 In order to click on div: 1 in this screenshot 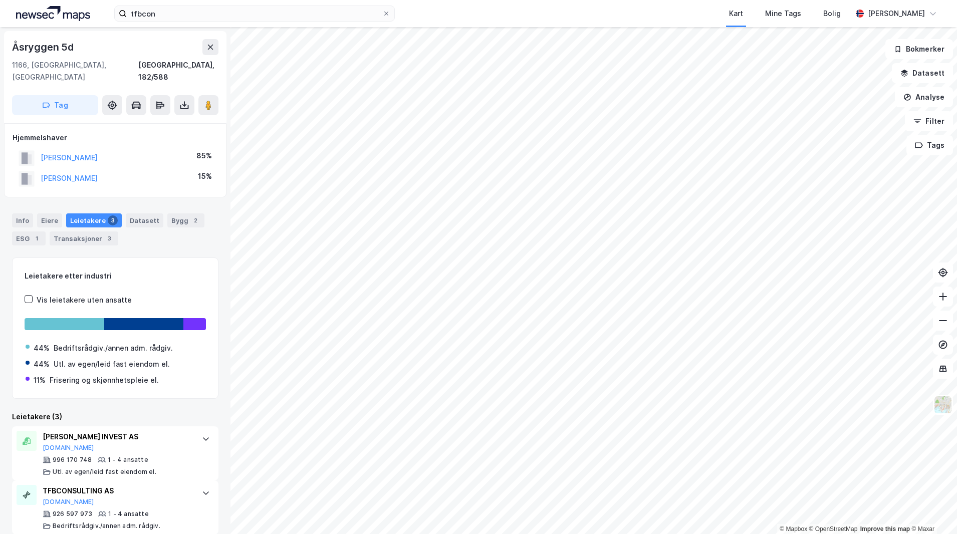, I will do `click(37, 239)`.